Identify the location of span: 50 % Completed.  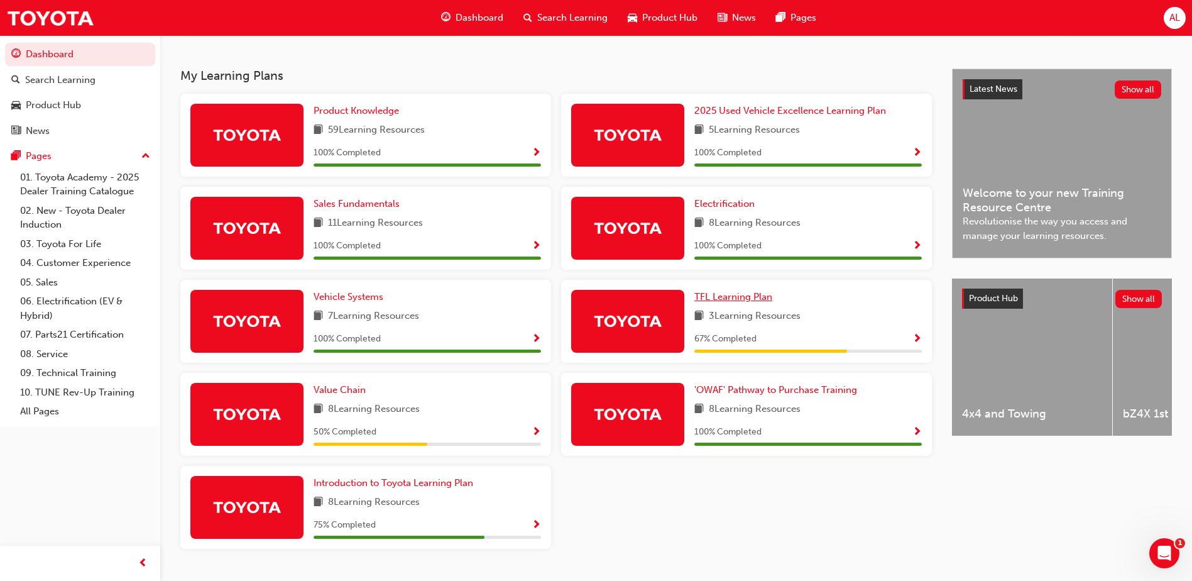
(345, 432).